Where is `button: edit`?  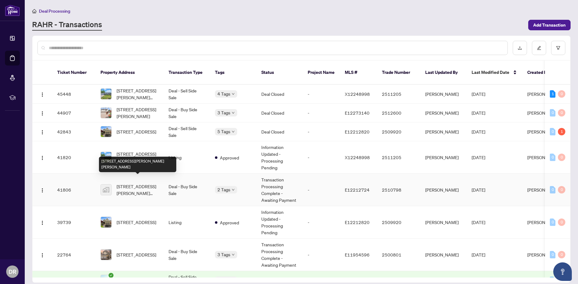 button: edit is located at coordinates (539, 48).